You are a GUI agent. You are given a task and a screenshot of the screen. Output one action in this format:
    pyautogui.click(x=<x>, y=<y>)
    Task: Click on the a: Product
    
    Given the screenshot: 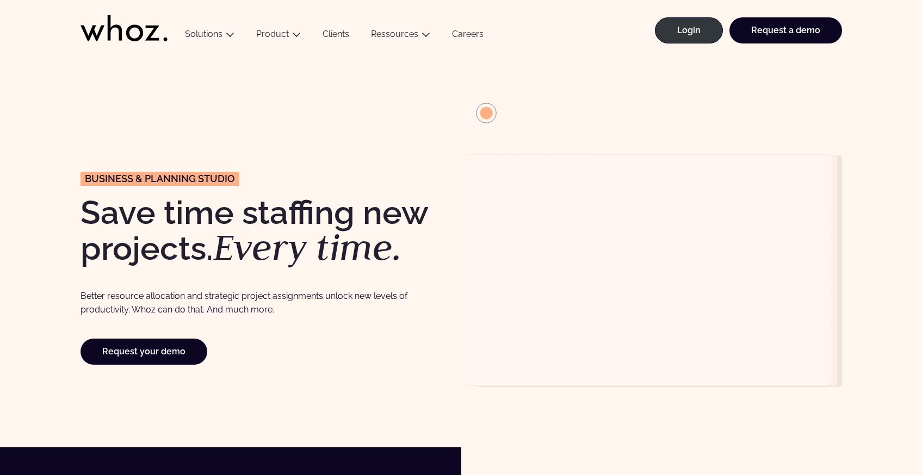 What is the action you would take?
    pyautogui.click(x=272, y=34)
    